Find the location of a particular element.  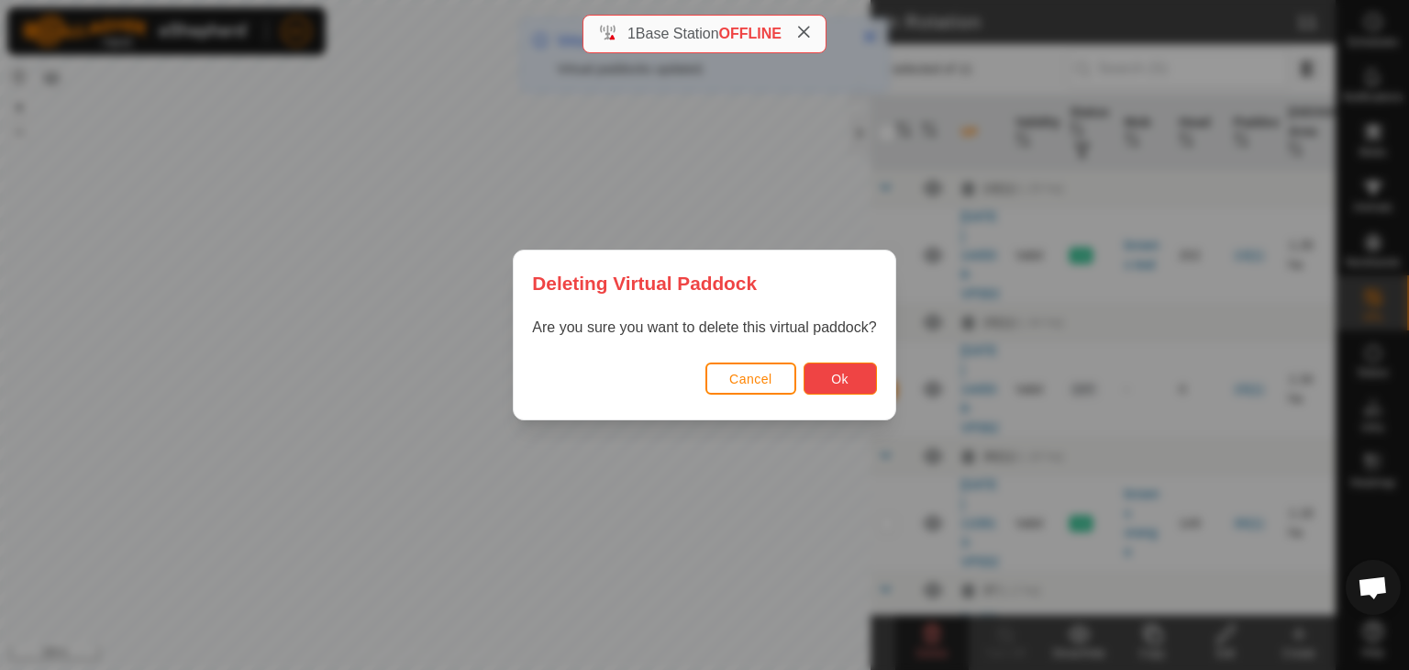

span: Ok is located at coordinates (839, 379).